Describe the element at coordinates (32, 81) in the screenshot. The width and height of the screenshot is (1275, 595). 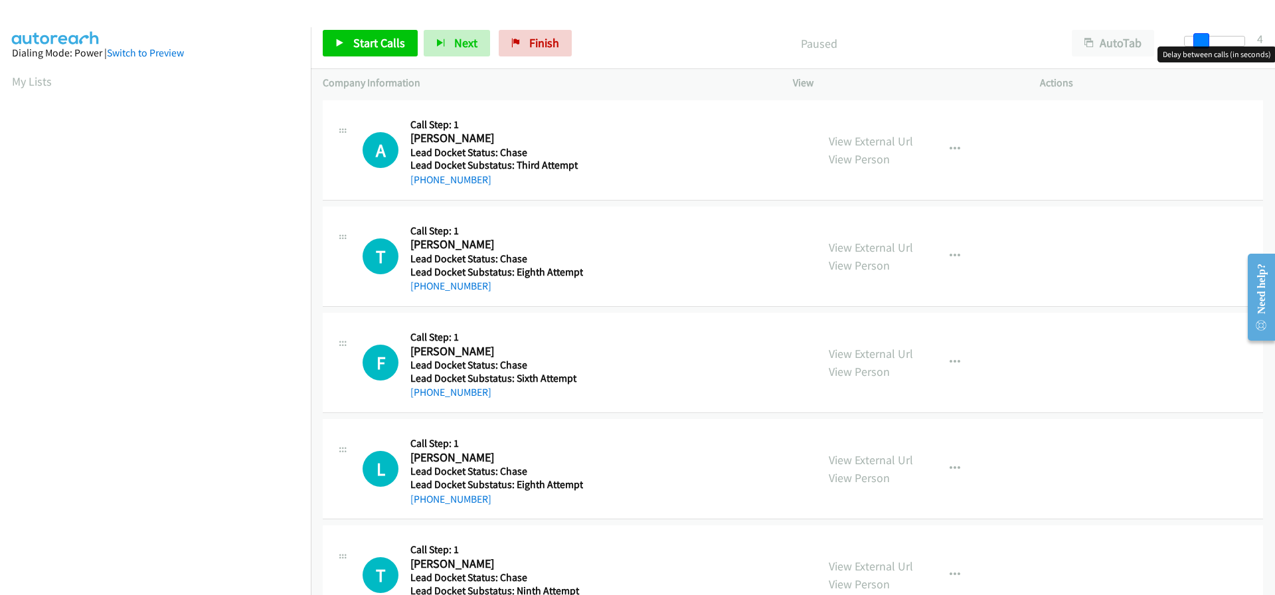
I see `a: My Lists` at that location.